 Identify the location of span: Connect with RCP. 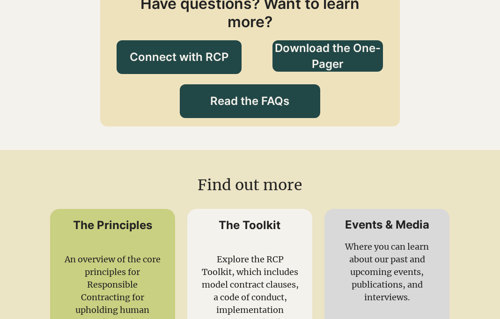
(179, 57).